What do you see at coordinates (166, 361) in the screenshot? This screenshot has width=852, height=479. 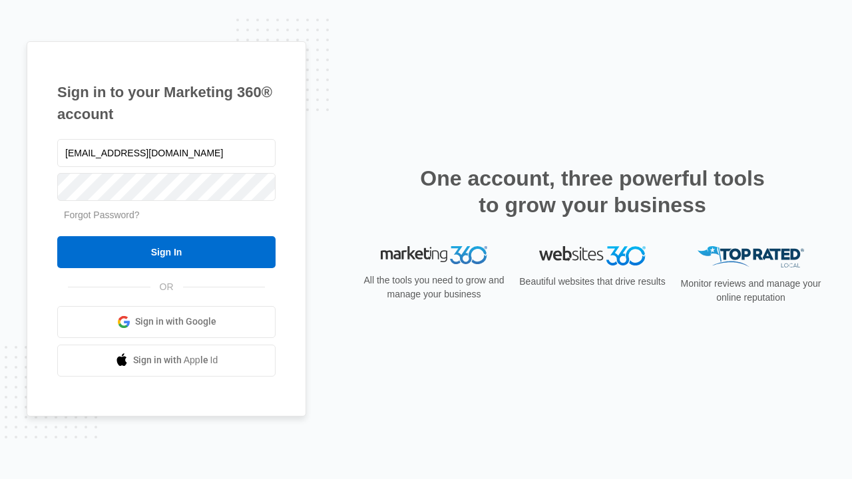 I see `a: Sign in with Apple Id` at bounding box center [166, 361].